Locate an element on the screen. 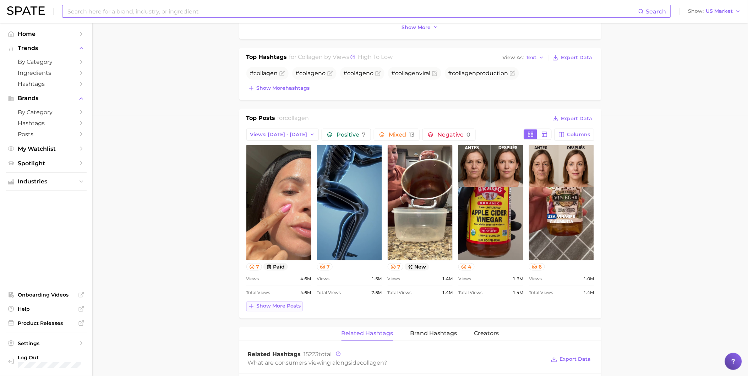  span: Brand Hashtags is located at coordinates (434, 334).